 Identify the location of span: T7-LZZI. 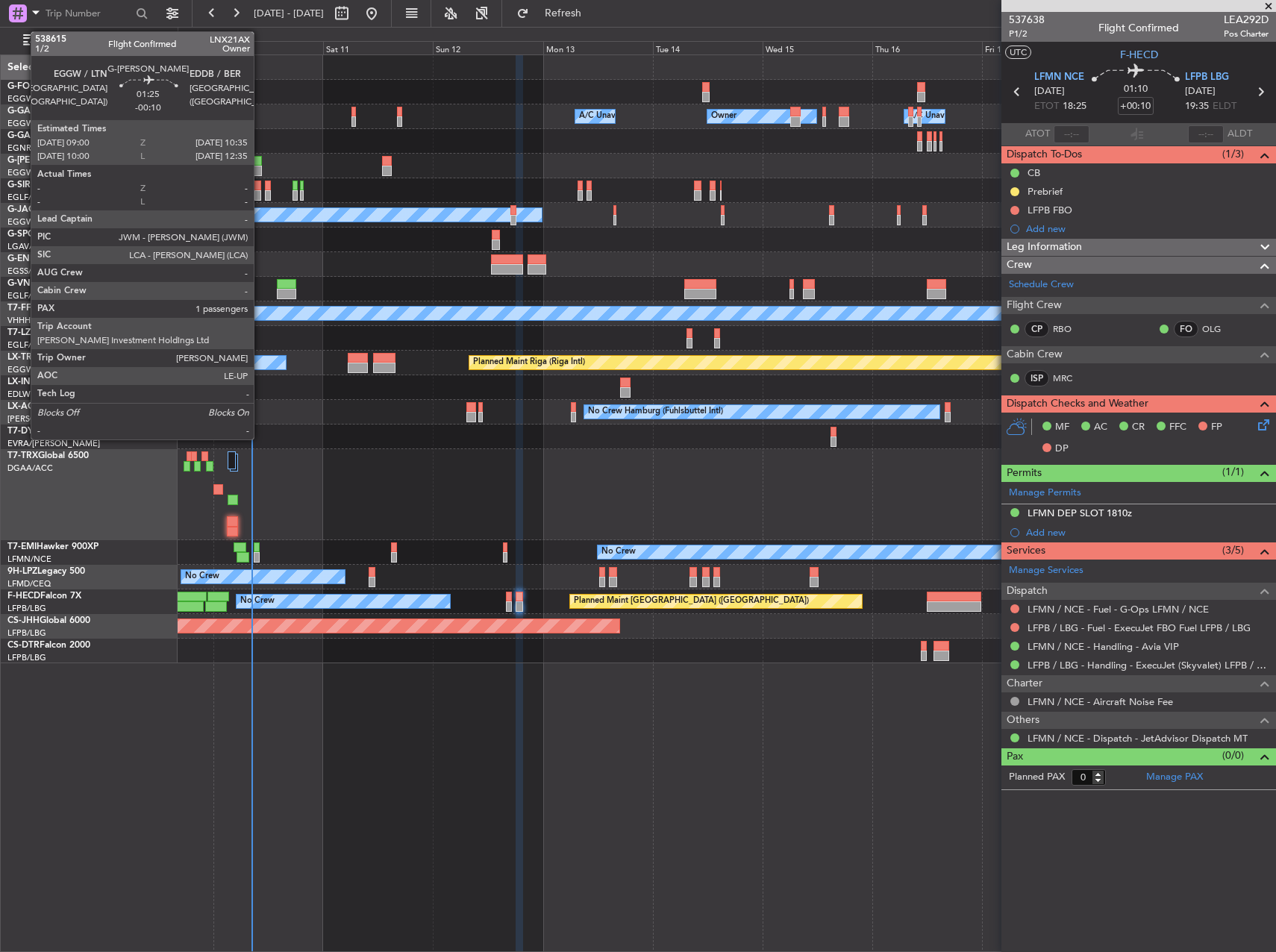
(23, 332).